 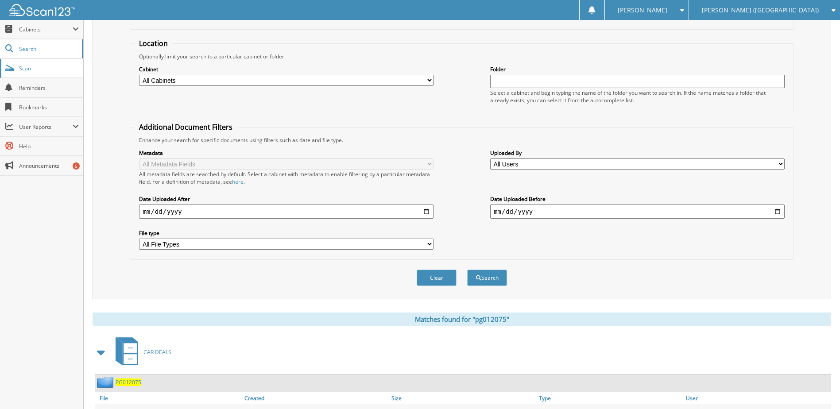 What do you see at coordinates (487, 278) in the screenshot?
I see `button: Search` at bounding box center [487, 278].